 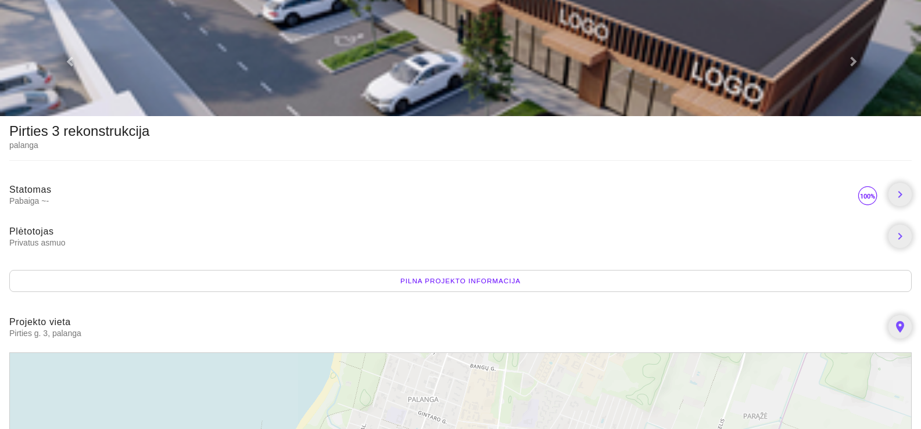 I want to click on span: Privatus asmuo, so click(x=444, y=243).